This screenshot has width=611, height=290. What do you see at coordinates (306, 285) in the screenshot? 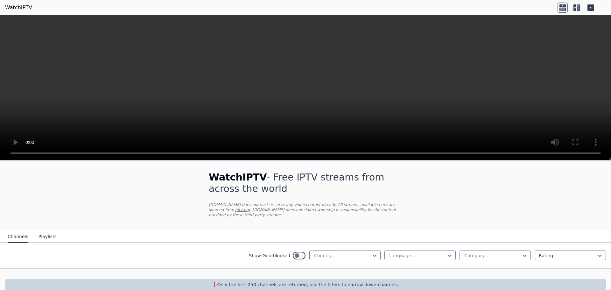
I see `p: ❗️Only the first 250 channels are returned, use the filters to narrow down channels.` at bounding box center [306, 285].